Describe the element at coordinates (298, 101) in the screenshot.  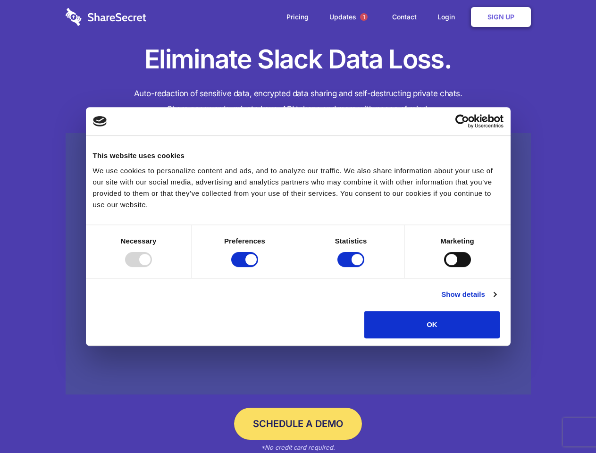
I see `h4: Auto-redaction of sensitive data, encrypted data sharing and self-destructing private chats. Shar...` at that location.